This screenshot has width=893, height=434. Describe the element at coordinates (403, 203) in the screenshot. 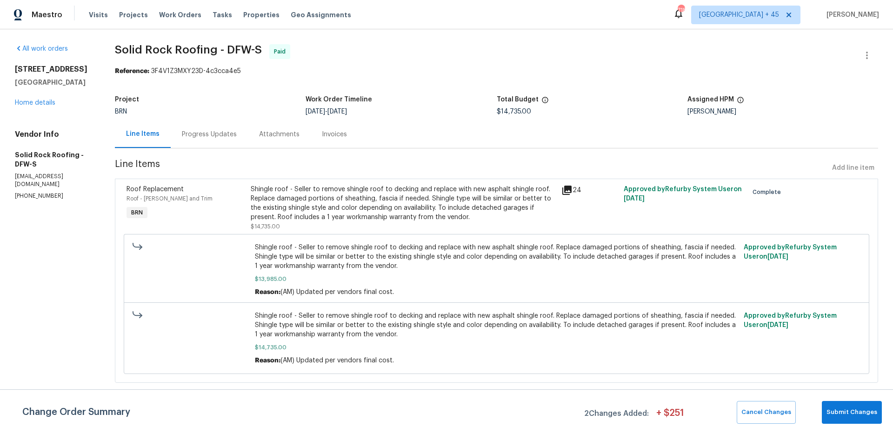

I see `div: Shingle roof - Seller to remove shingle roof to decking and replace with new asphalt shingle roof...` at that location.